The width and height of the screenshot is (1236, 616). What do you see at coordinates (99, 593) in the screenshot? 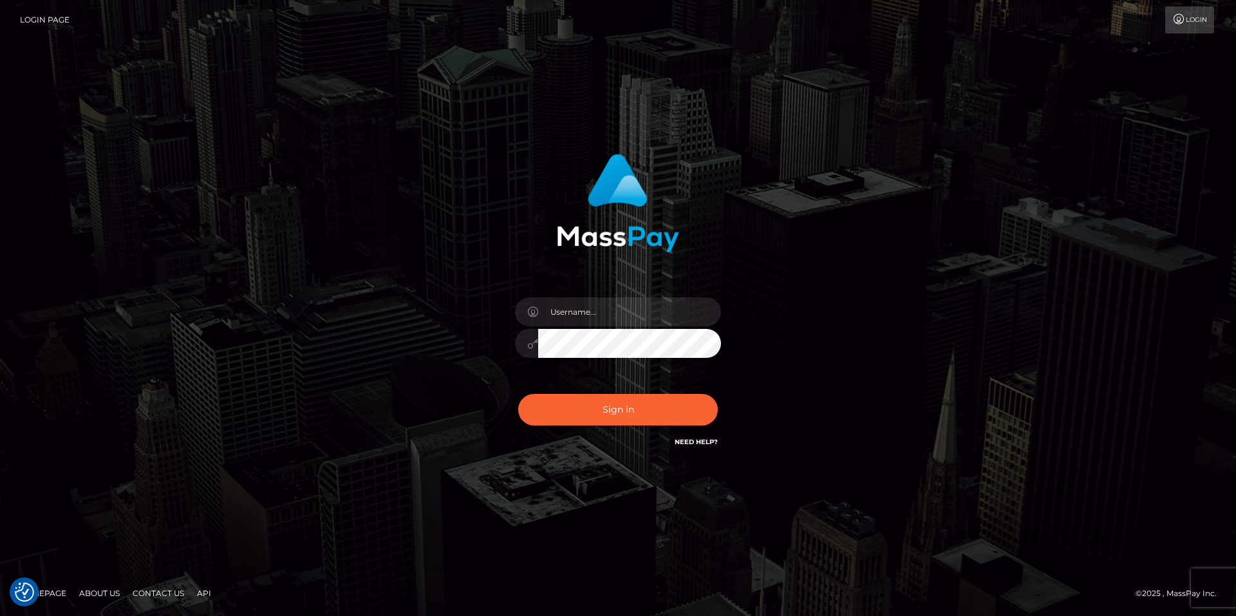
I see `a: About Us` at bounding box center [99, 593].